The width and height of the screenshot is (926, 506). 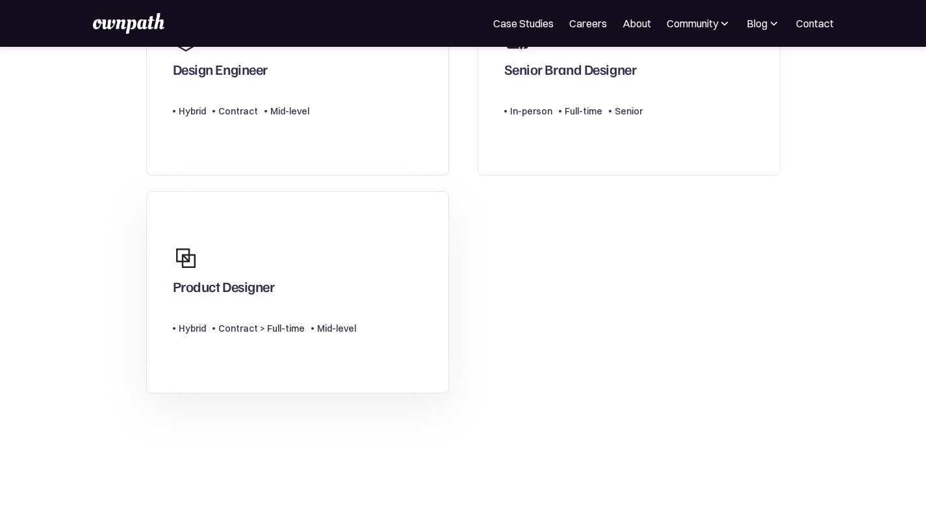 I want to click on div: Product Designer, so click(x=224, y=289).